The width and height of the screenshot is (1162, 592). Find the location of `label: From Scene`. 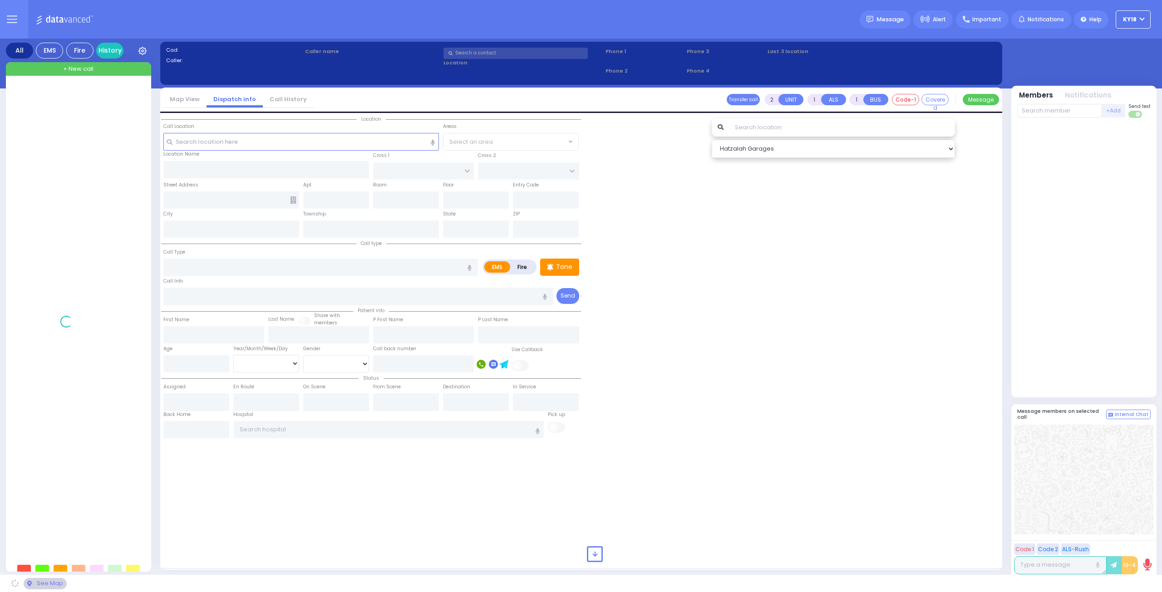

label: From Scene is located at coordinates (387, 387).